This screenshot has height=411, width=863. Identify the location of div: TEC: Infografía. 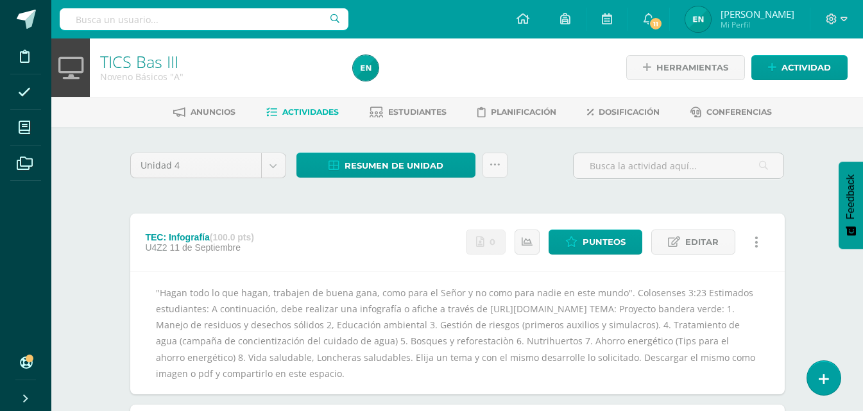
(200, 237).